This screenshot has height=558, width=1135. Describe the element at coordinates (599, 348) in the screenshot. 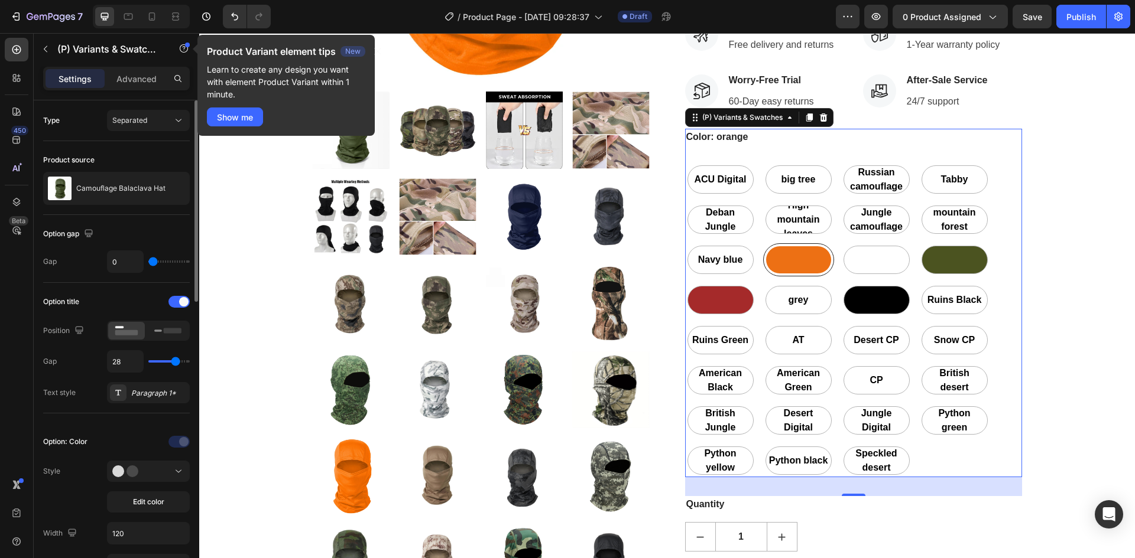

I see `span: American Green` at that location.